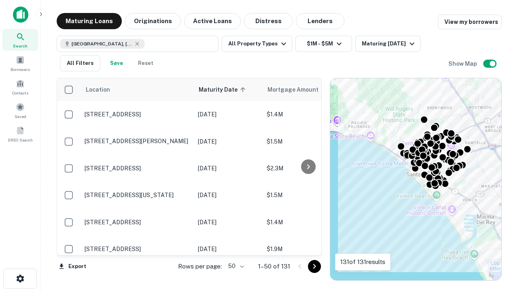 The image size is (518, 292). I want to click on button: Export, so click(73, 266).